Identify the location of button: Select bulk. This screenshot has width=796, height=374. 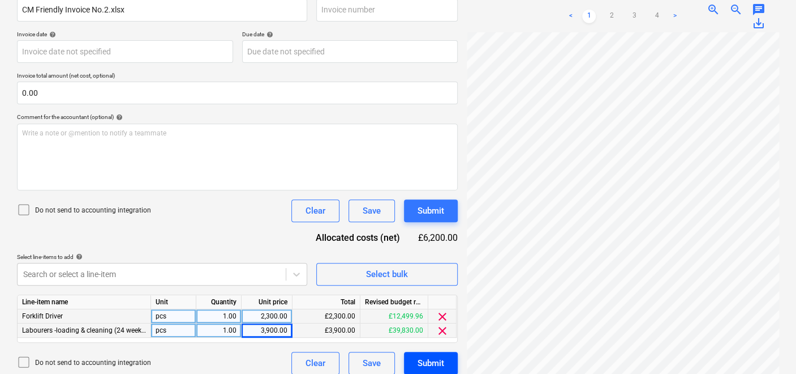
(387, 274).